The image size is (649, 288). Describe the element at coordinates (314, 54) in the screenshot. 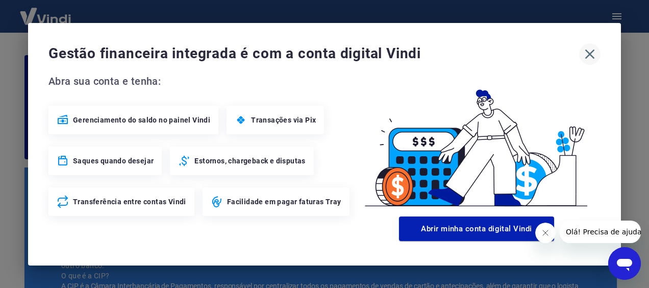

I see `span: Gestão financeira integrada é com a conta digital Vindi` at that location.